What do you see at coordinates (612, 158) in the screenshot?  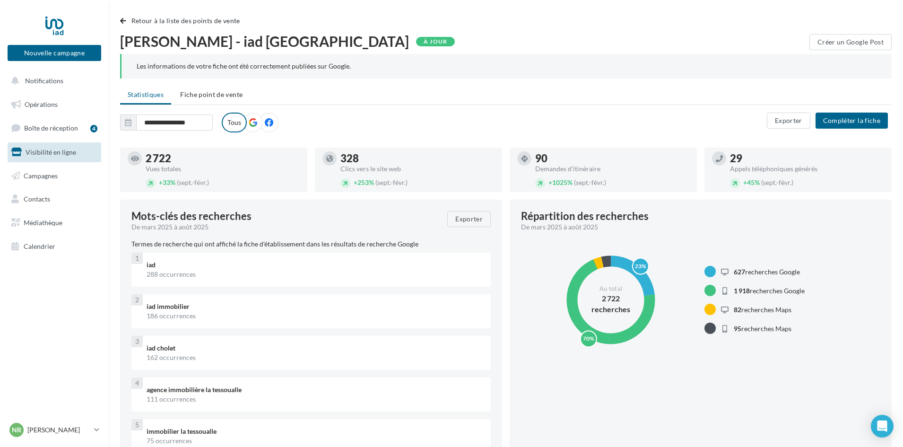 I see `div: 90` at bounding box center [612, 158].